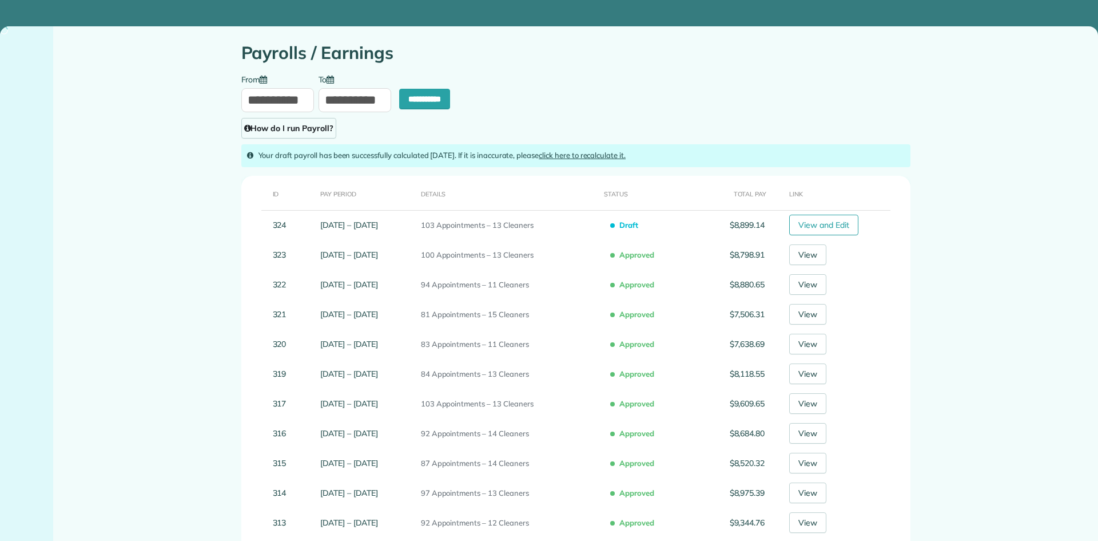  Describe the element at coordinates (732, 284) in the screenshot. I see `td: $8,880.65` at that location.